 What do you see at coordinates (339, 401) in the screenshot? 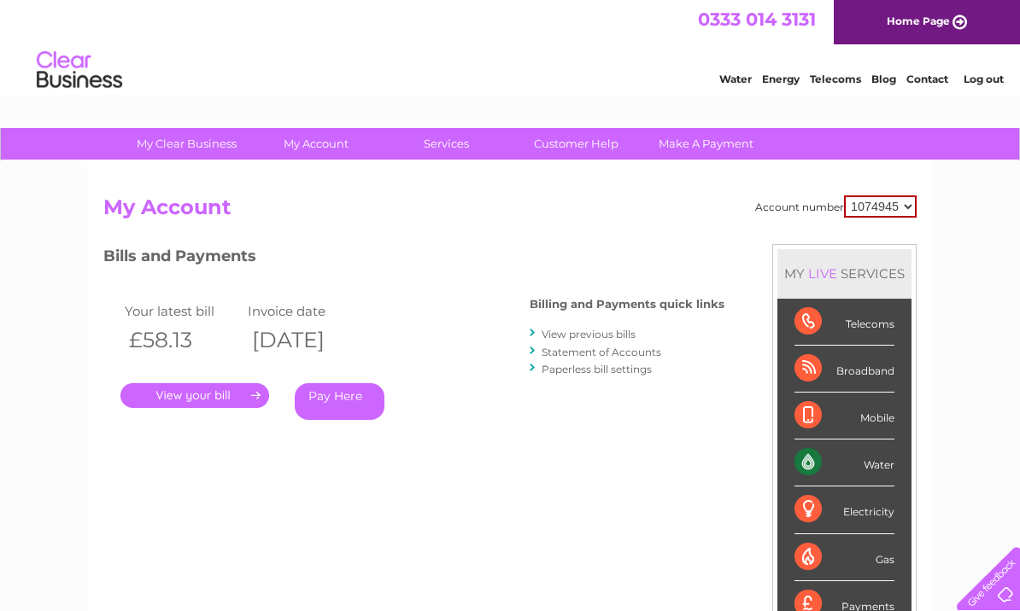
I see `a: Pay Here` at bounding box center [339, 401].